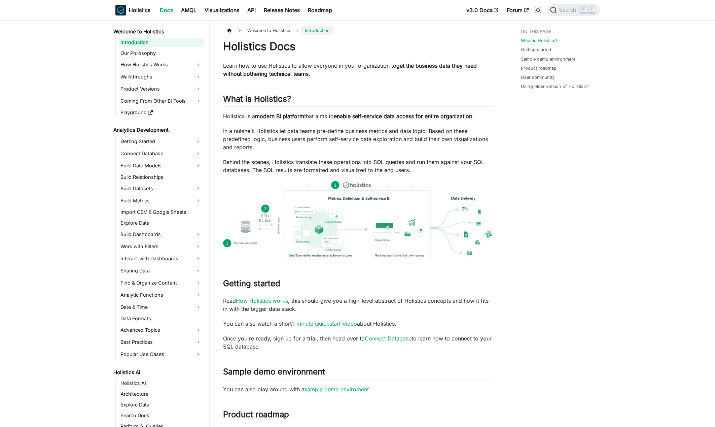 This screenshot has height=427, width=715. Describe the element at coordinates (539, 40) in the screenshot. I see `a: What is Holistics?` at that location.